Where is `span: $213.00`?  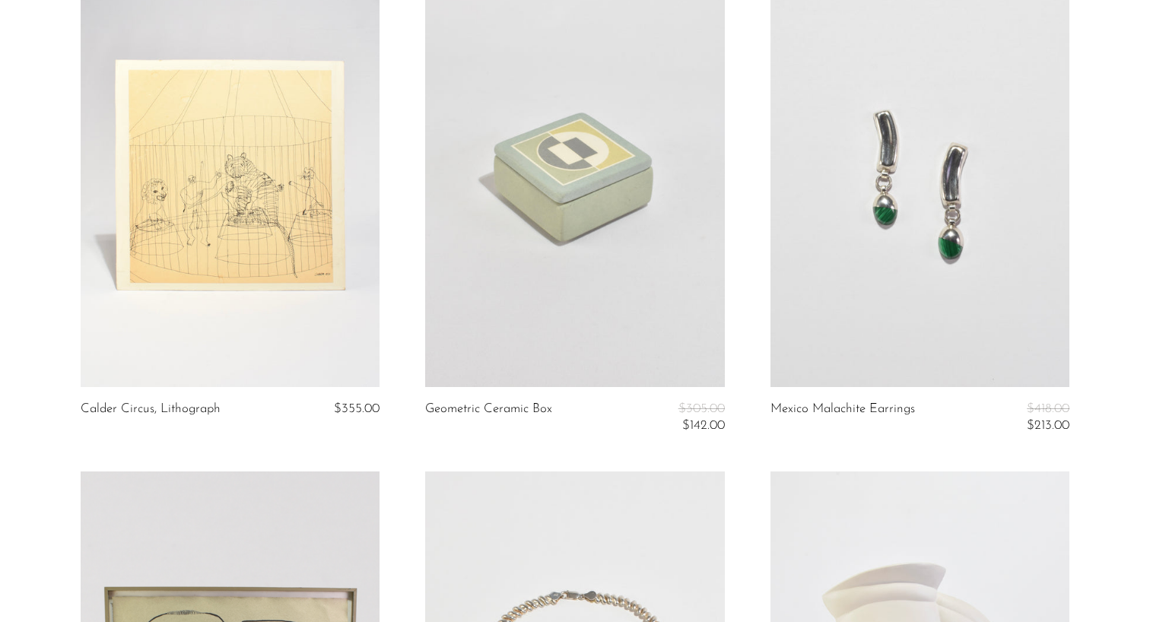 span: $213.00 is located at coordinates (1048, 425).